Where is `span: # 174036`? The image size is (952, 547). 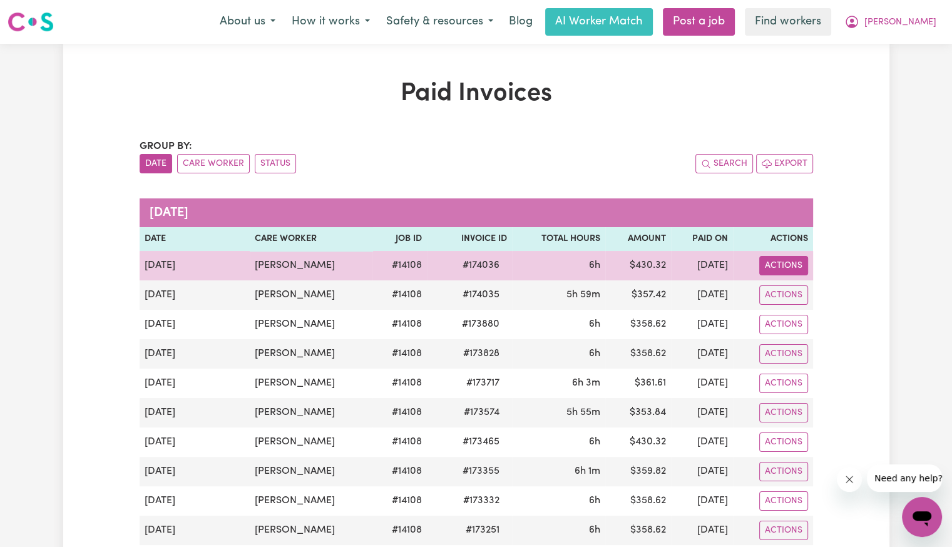
span: # 174036 is located at coordinates (481, 265).